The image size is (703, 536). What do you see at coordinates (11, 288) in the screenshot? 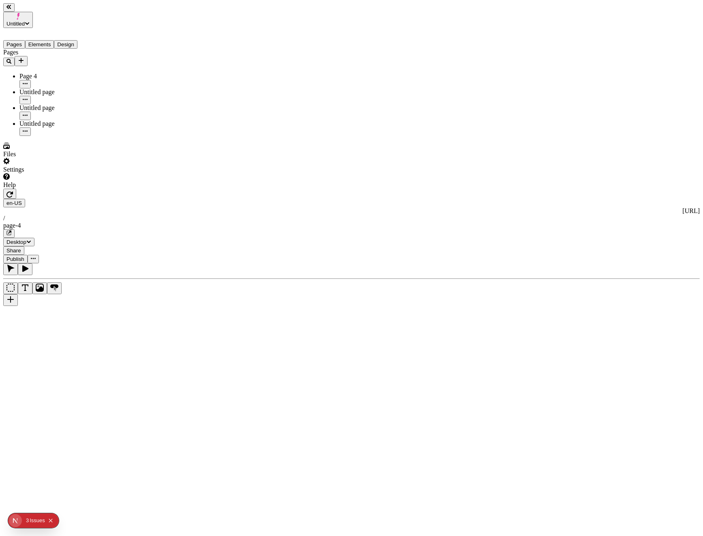
I see `button: Box` at bounding box center [11, 288].